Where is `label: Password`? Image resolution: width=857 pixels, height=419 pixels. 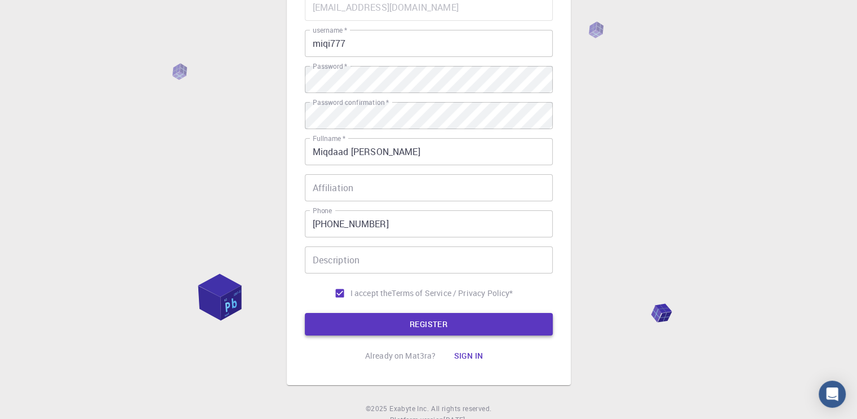 label: Password is located at coordinates (330, 66).